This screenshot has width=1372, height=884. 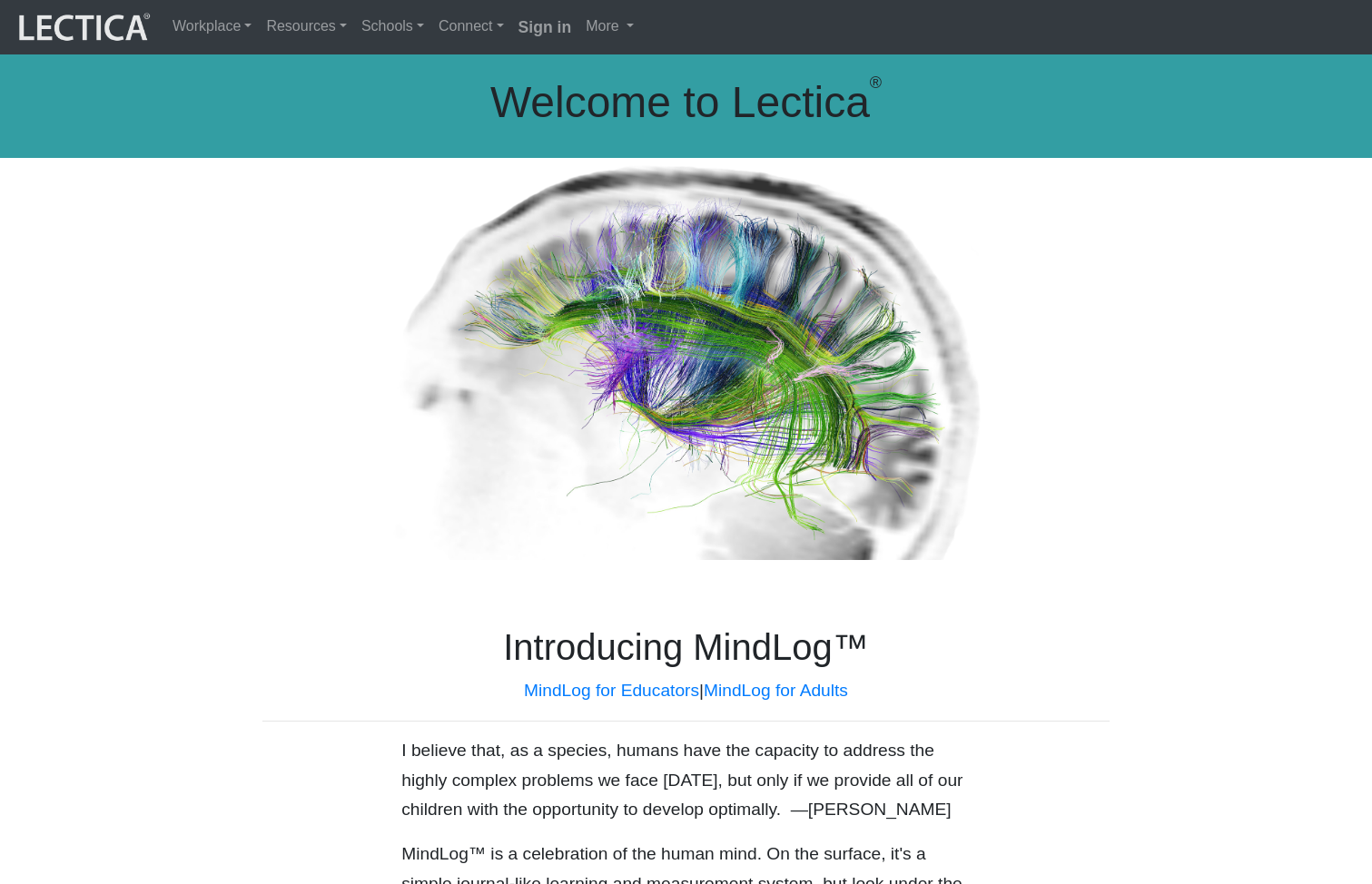 I want to click on a: Resources, so click(x=306, y=26).